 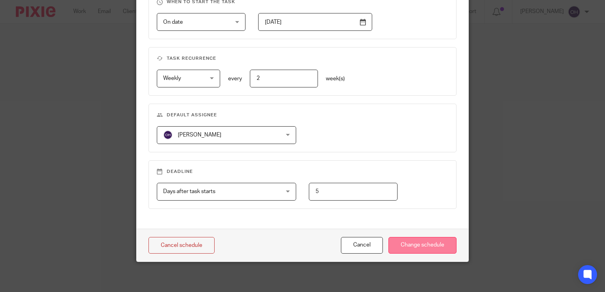 I want to click on span: On date, so click(x=173, y=22).